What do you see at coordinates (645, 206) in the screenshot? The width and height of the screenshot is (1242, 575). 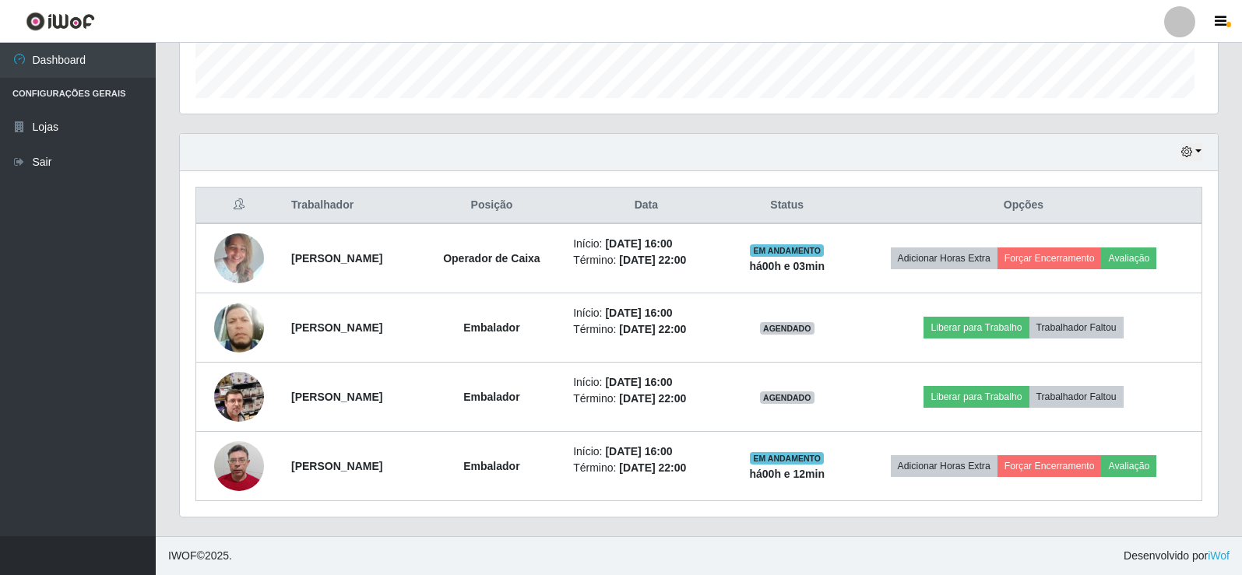 I see `th: Data` at bounding box center [645, 206].